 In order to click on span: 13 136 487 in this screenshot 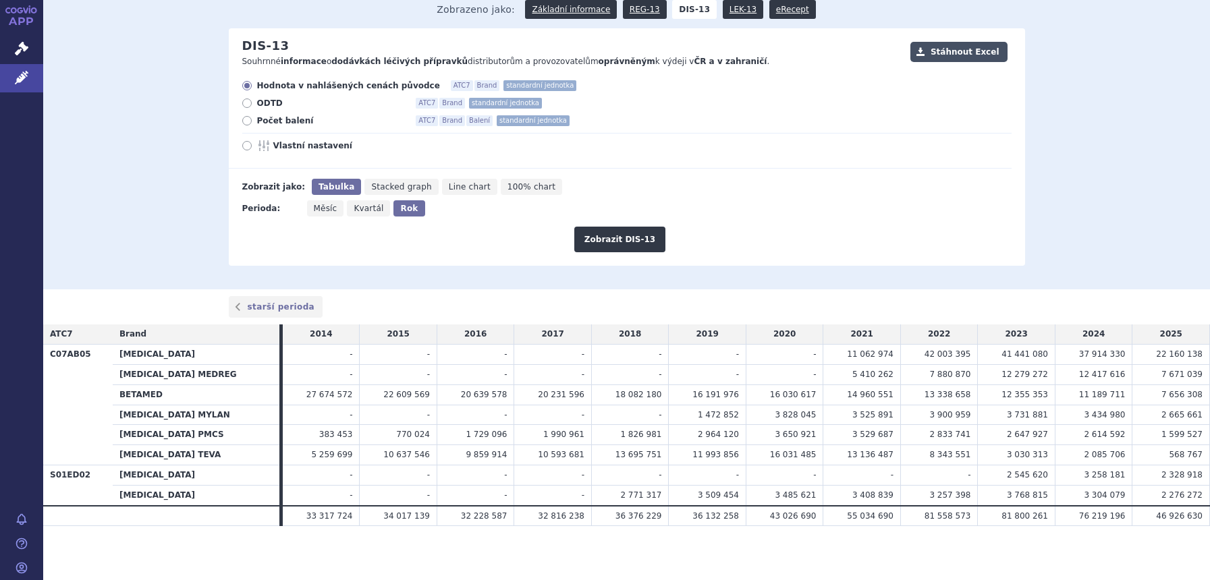, I will do `click(870, 455)`.